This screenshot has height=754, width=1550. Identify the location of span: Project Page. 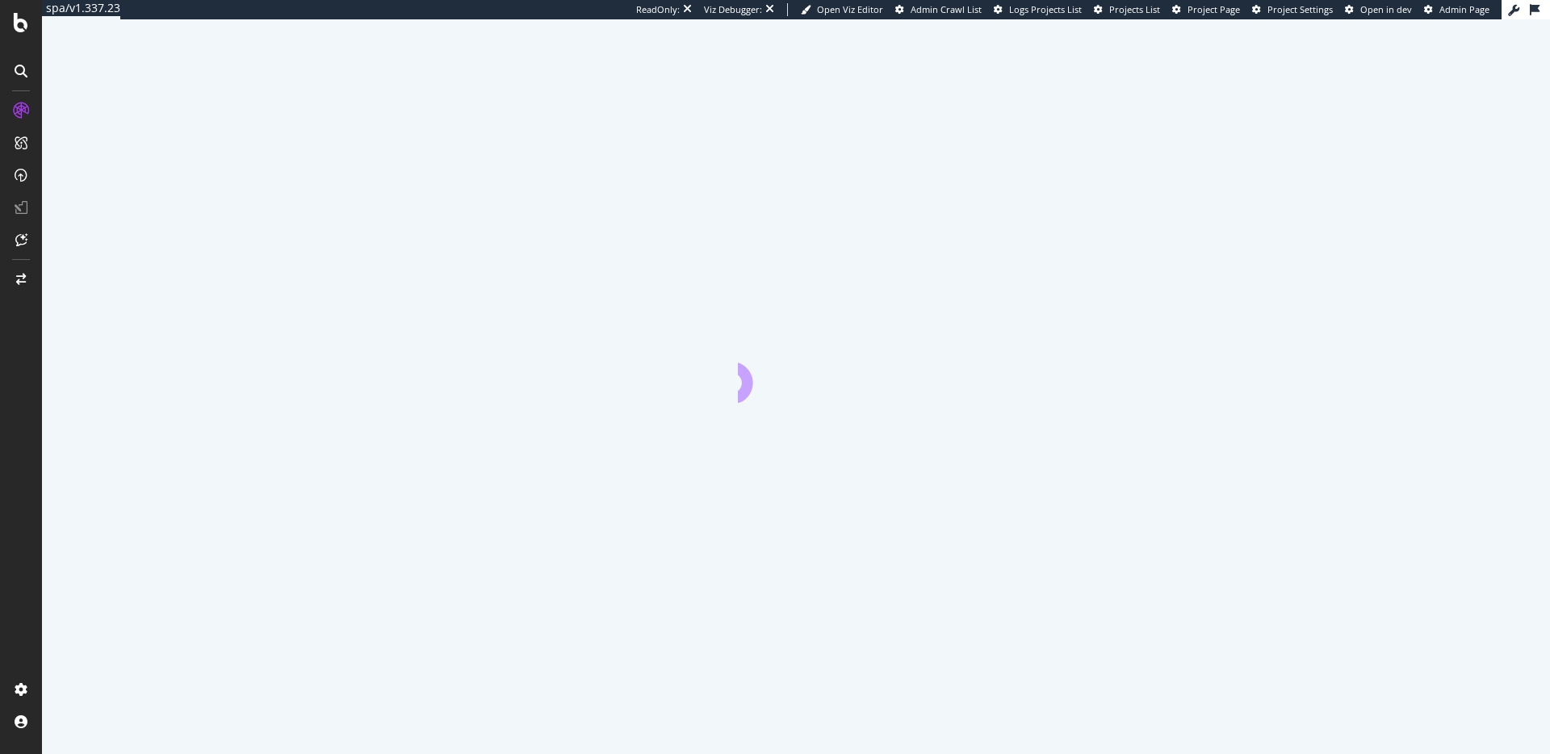
(1213, 9).